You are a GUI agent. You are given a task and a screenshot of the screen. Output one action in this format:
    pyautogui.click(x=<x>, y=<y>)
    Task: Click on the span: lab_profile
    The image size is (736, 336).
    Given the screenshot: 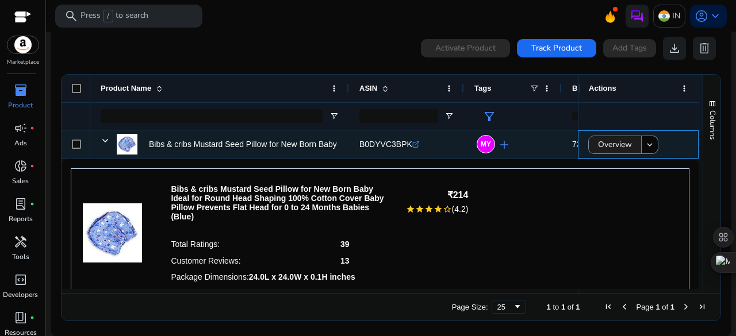 What is the action you would take?
    pyautogui.click(x=21, y=204)
    